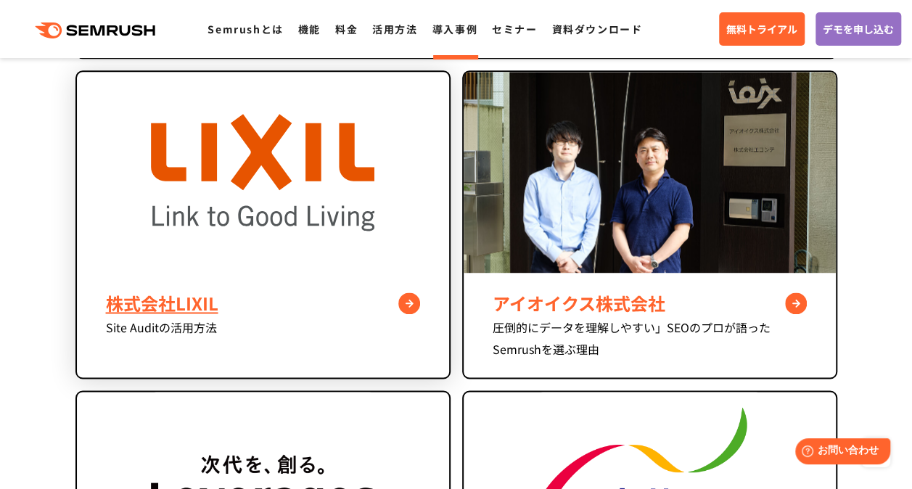 This screenshot has height=489, width=912. Describe the element at coordinates (309, 29) in the screenshot. I see `a: 機能` at that location.